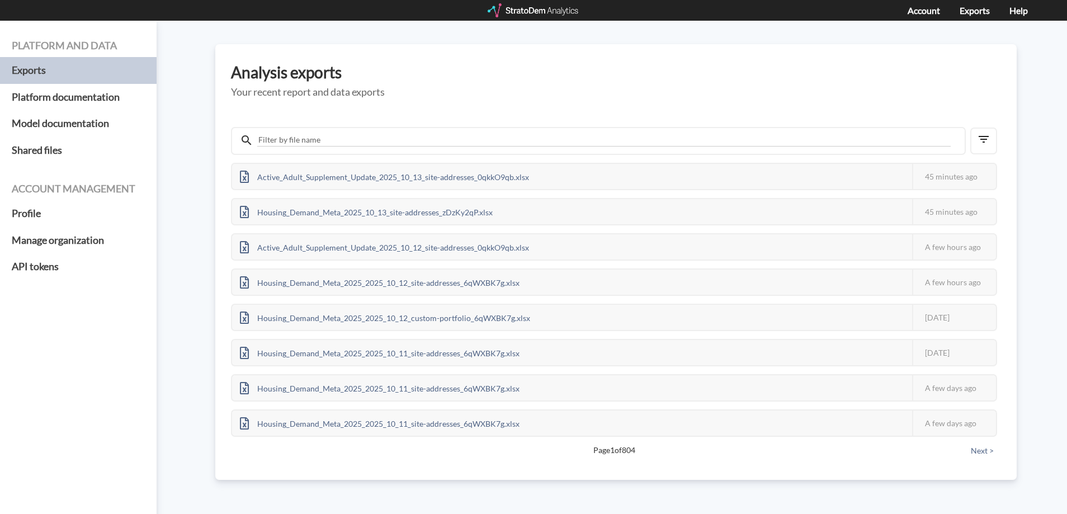  What do you see at coordinates (380, 282) in the screenshot?
I see `div: Housing_Demand_Meta_2025_2025_10_12_site-addresses_6qWXBK7g.xlsx` at bounding box center [380, 282].